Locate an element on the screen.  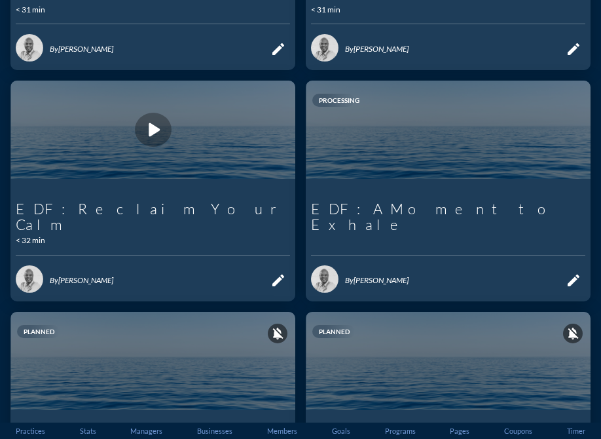
img: 1751847508496_ChillWaterImage_darksky.png is located at coordinates (153, 130).